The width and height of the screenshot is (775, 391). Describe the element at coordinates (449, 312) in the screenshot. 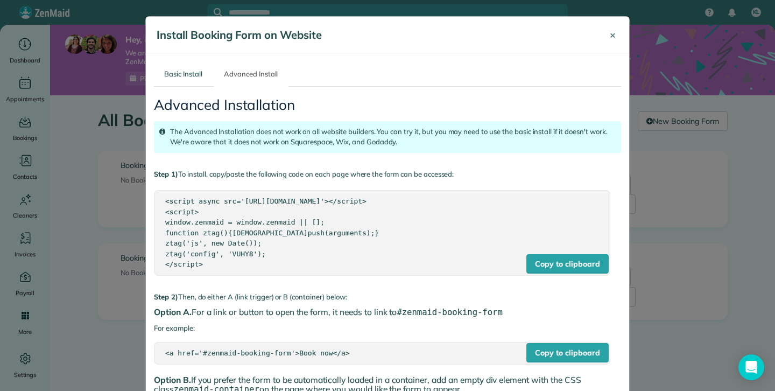

I see `span: #zenmaid-booking-form` at that location.